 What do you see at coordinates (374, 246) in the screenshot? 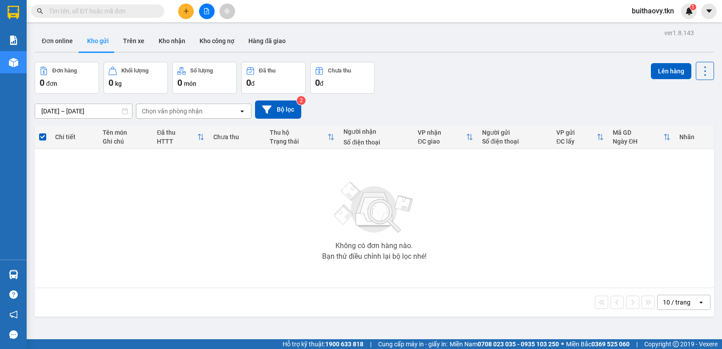
I see `div: Không có đơn hàng nào.` at bounding box center [374, 246].